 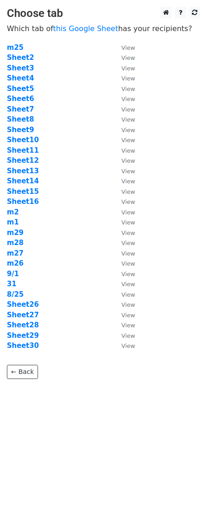 What do you see at coordinates (20, 78) in the screenshot?
I see `a: Sheet4` at bounding box center [20, 78].